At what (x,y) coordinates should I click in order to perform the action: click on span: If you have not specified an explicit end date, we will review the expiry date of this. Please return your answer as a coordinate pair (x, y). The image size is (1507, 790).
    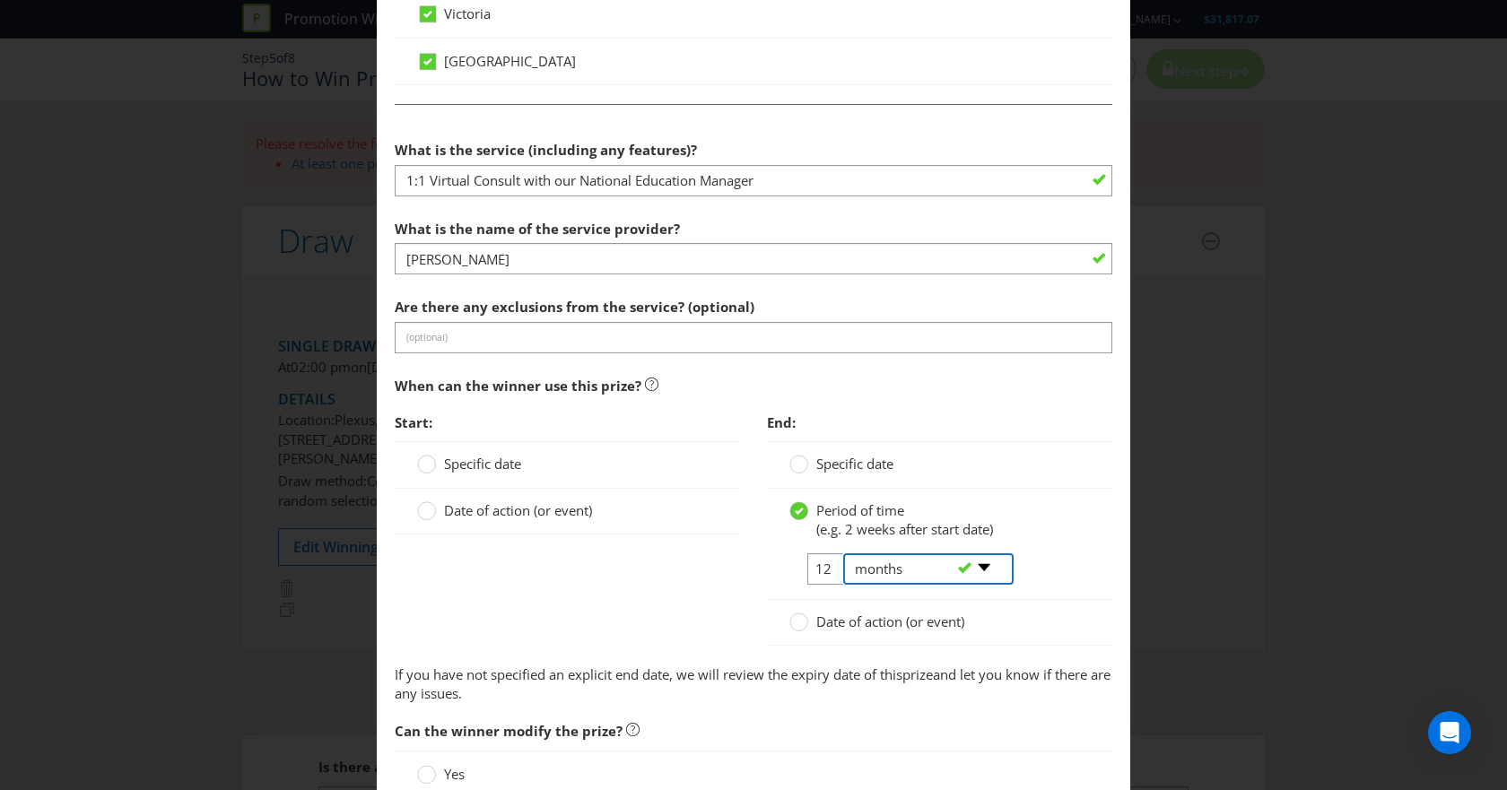
    Looking at the image, I should click on (649, 675).